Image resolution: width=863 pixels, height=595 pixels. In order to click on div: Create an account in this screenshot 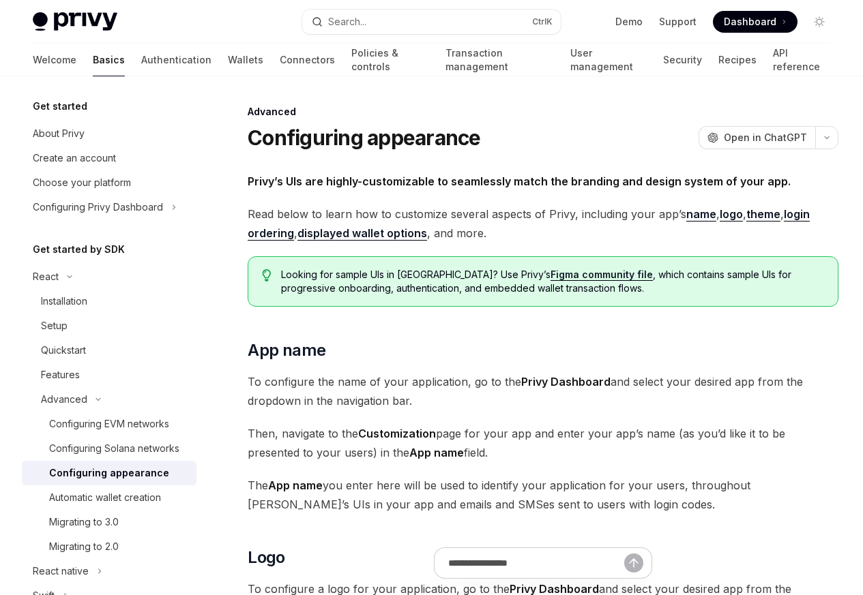, I will do `click(74, 158)`.